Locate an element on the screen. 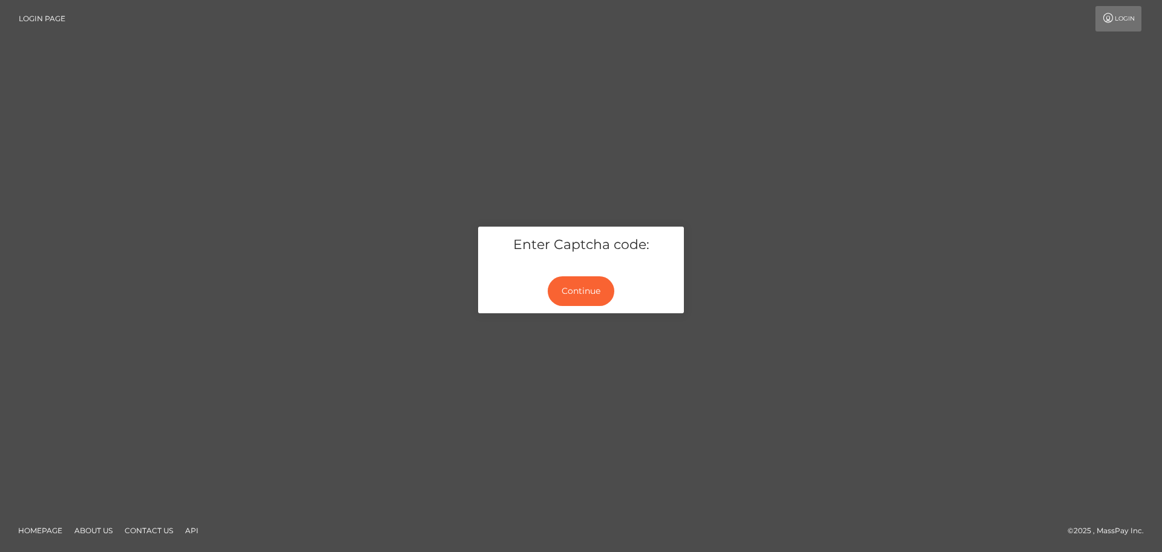  a: Homepage is located at coordinates (40, 530).